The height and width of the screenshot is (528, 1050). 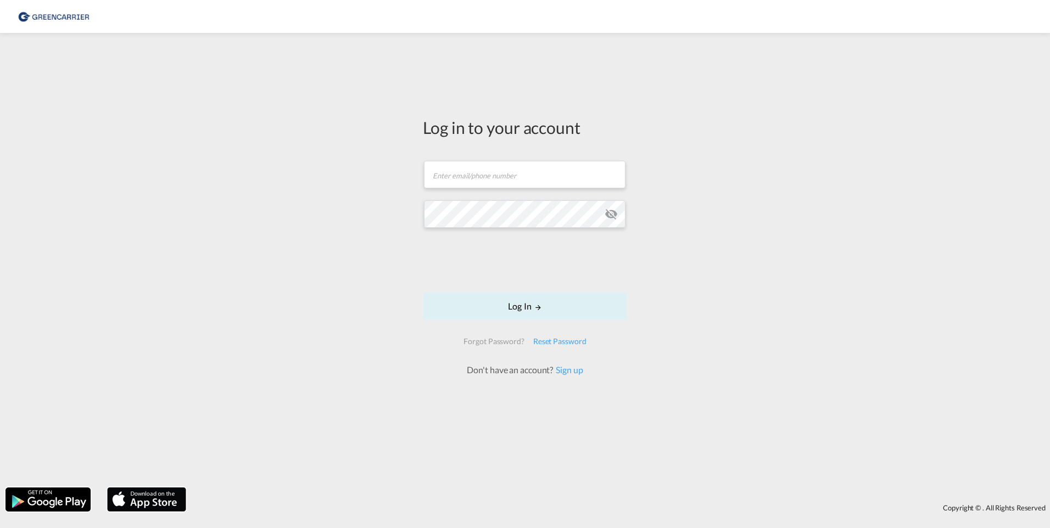 I want to click on div: Forgot Password?, so click(x=494, y=342).